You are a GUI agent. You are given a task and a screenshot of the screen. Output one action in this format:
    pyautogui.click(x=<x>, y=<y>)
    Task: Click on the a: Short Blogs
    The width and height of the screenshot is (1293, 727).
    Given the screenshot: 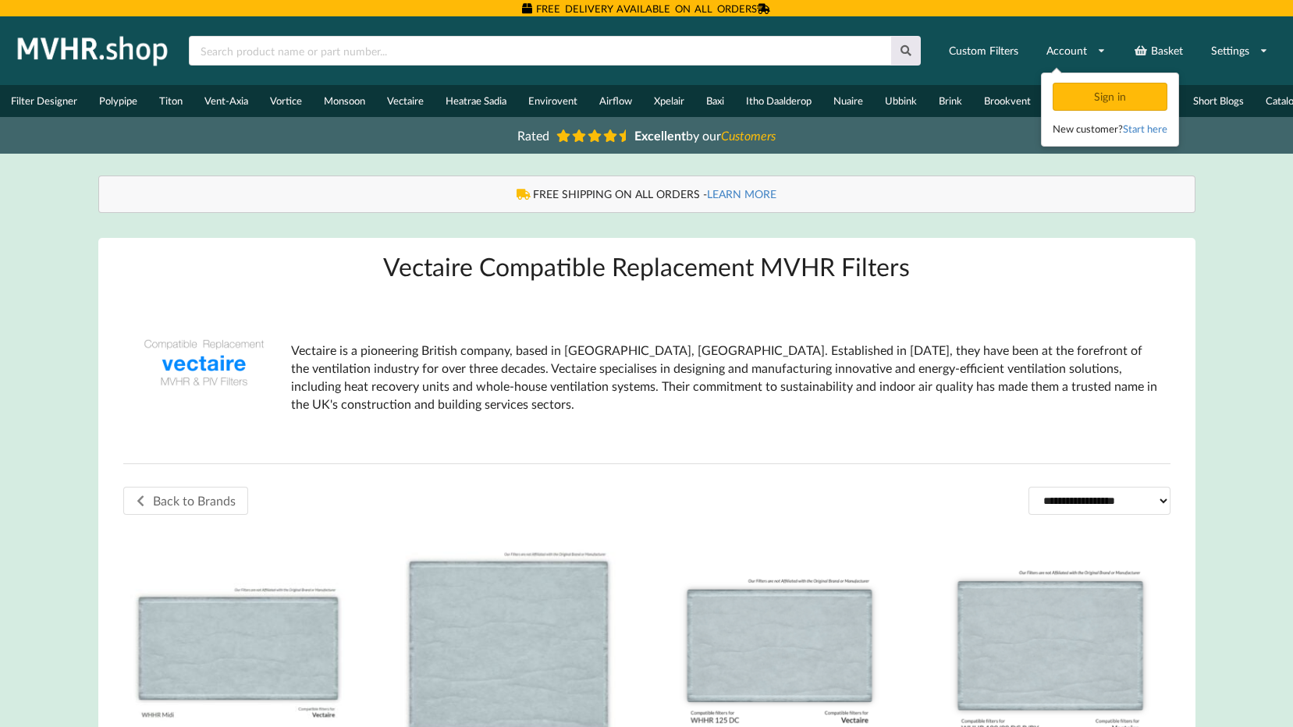 What is the action you would take?
    pyautogui.click(x=1218, y=101)
    